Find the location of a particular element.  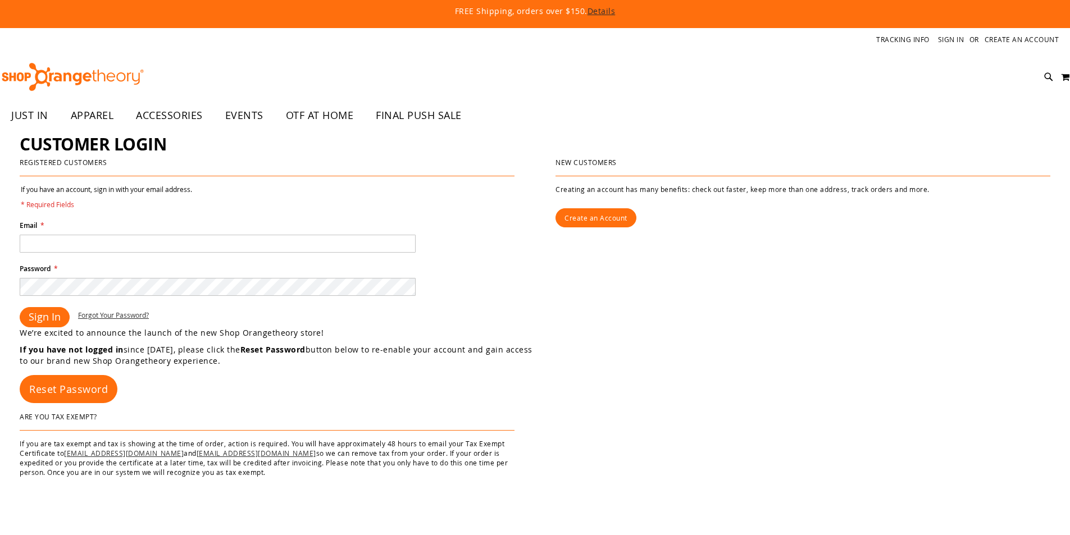

span: OTF AT HOME is located at coordinates (320, 115).